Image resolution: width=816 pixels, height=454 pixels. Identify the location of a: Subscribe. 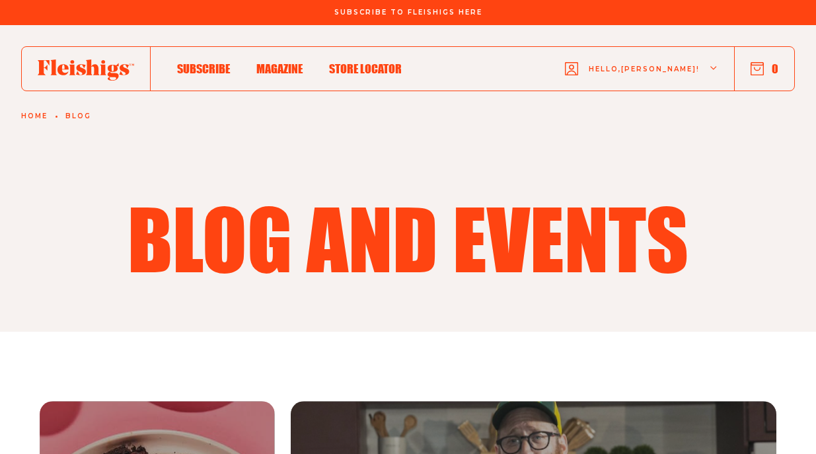
(204, 68).